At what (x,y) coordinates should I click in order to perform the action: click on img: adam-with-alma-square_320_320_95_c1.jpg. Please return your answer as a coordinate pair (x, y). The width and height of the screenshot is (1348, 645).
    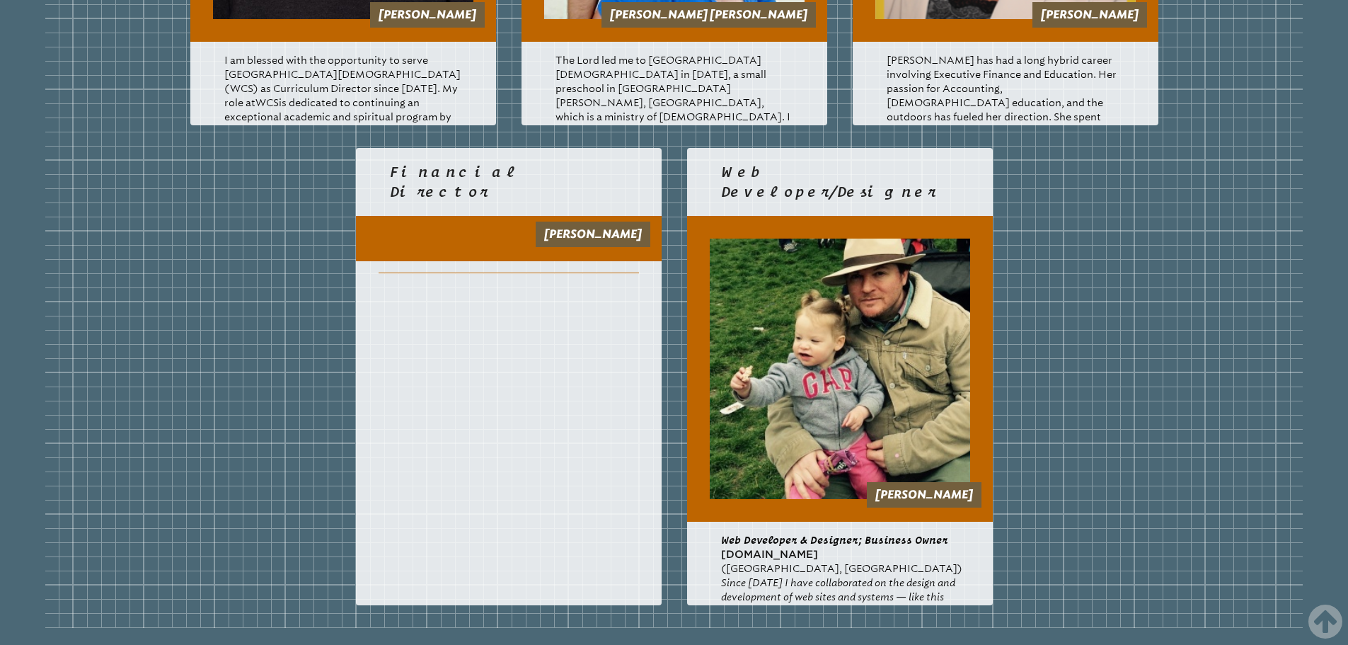
    Looking at the image, I should click on (840, 369).